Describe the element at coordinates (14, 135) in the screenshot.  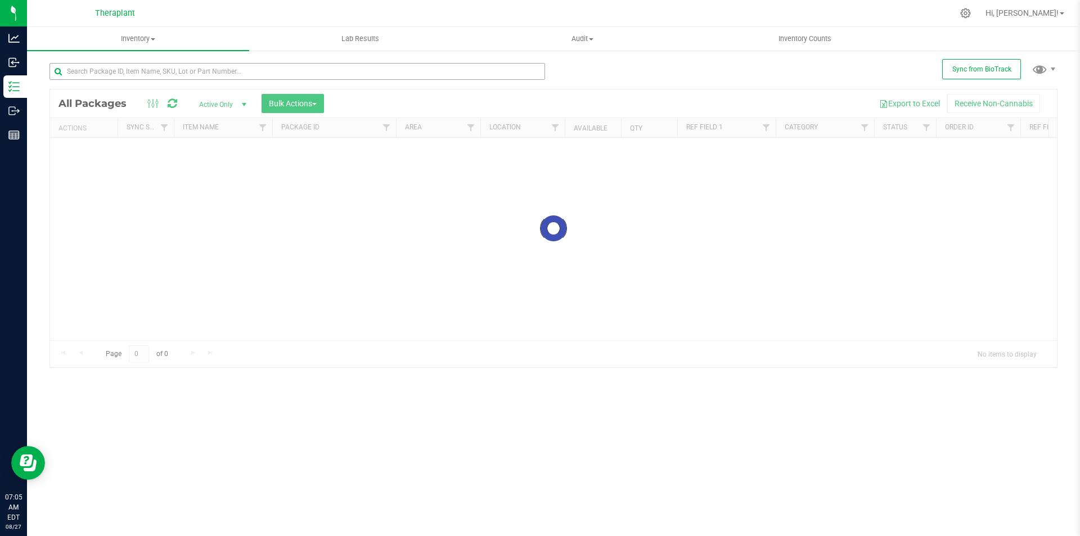
I see `inline-svg: Reports` at that location.